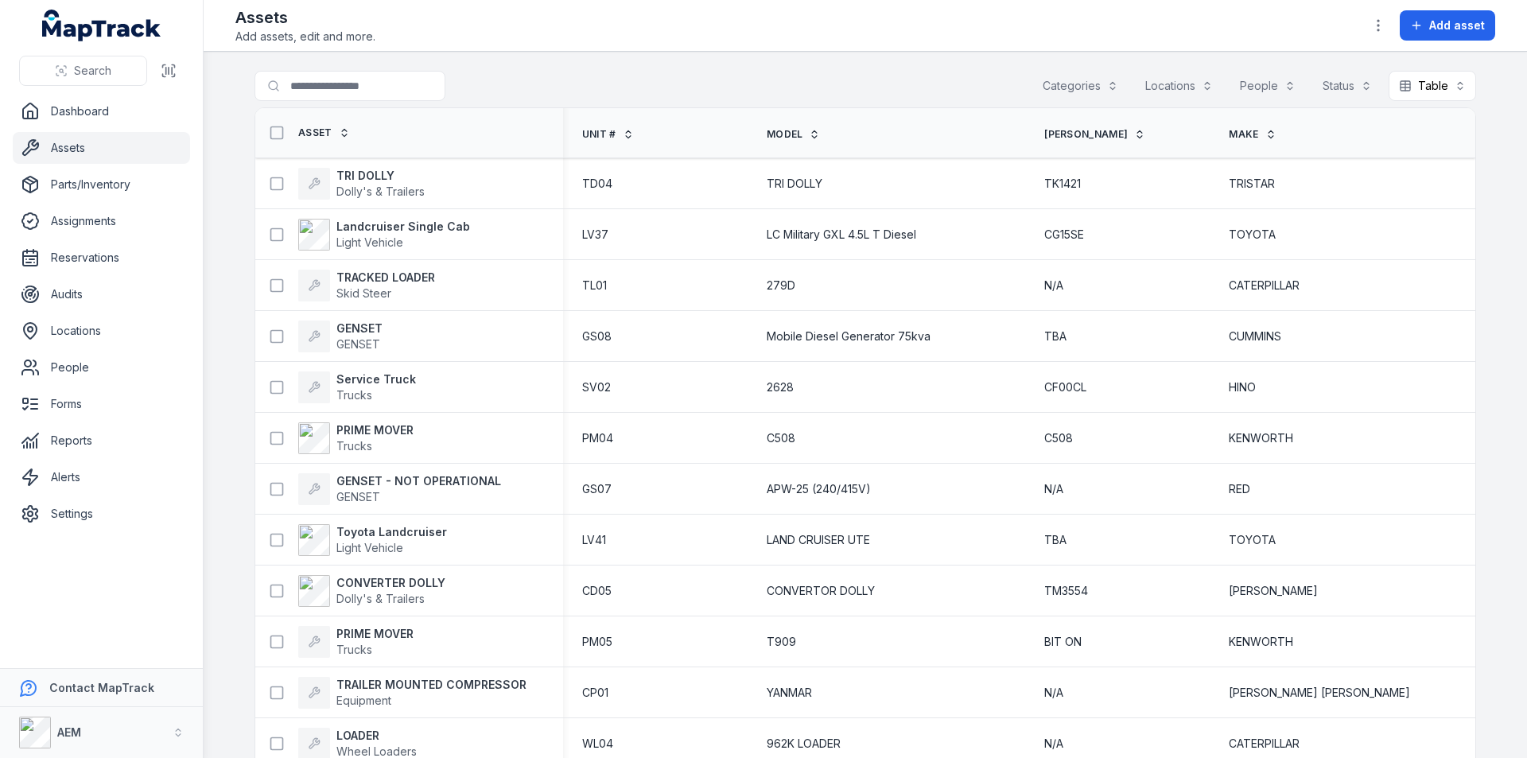 The height and width of the screenshot is (758, 1527). What do you see at coordinates (101, 404) in the screenshot?
I see `a: Forms` at bounding box center [101, 404].